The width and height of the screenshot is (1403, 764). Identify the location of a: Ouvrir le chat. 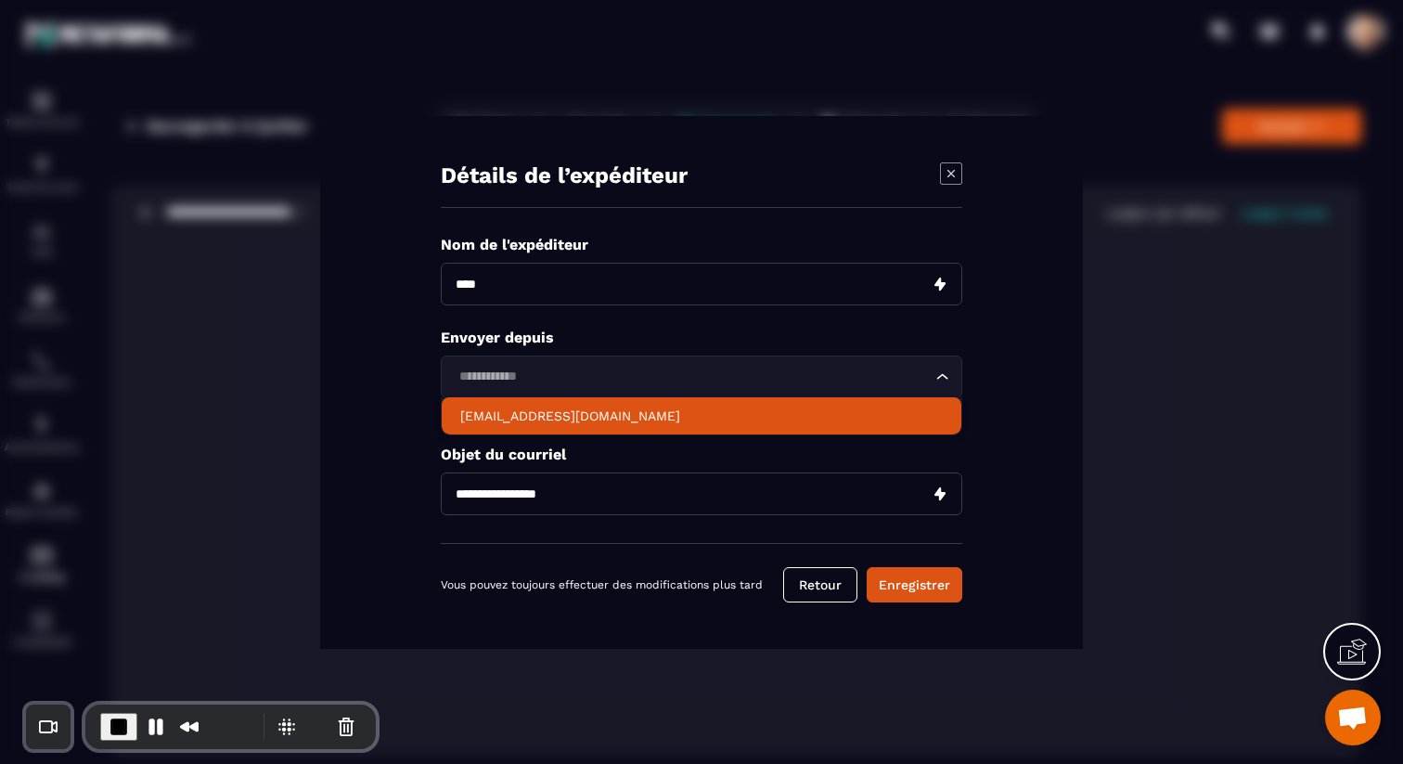
(1353, 717).